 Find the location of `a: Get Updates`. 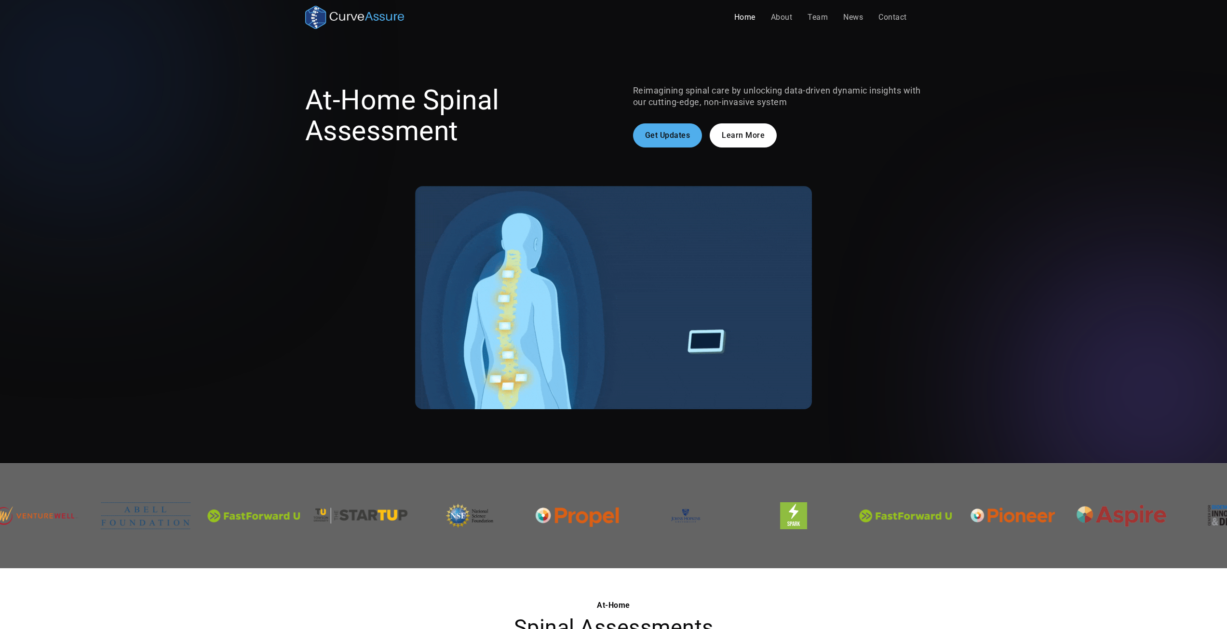

a: Get Updates is located at coordinates (668, 136).